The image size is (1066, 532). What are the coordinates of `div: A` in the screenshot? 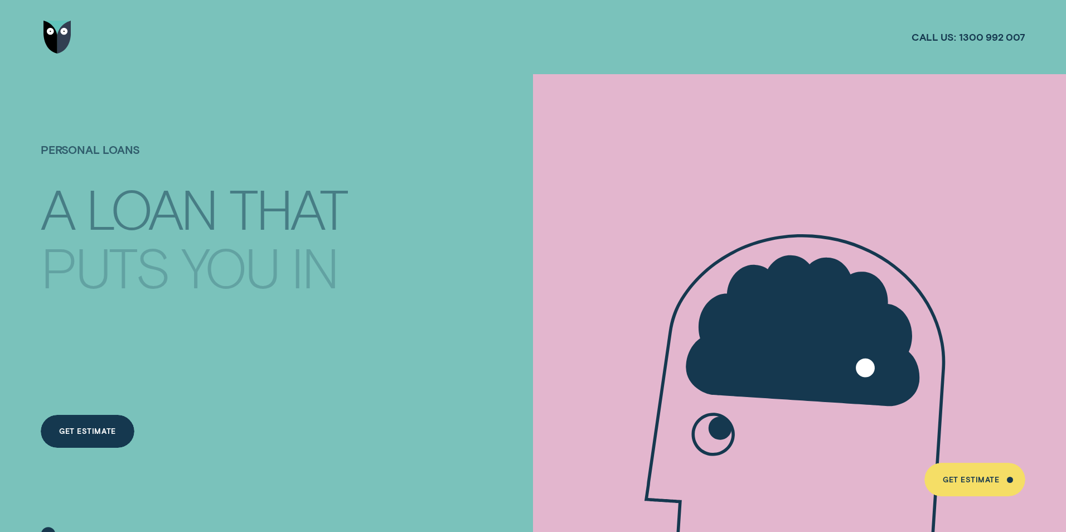 It's located at (57, 208).